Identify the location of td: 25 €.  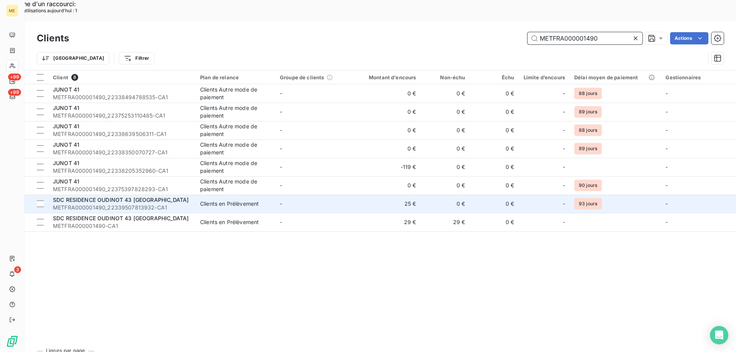
(388, 204).